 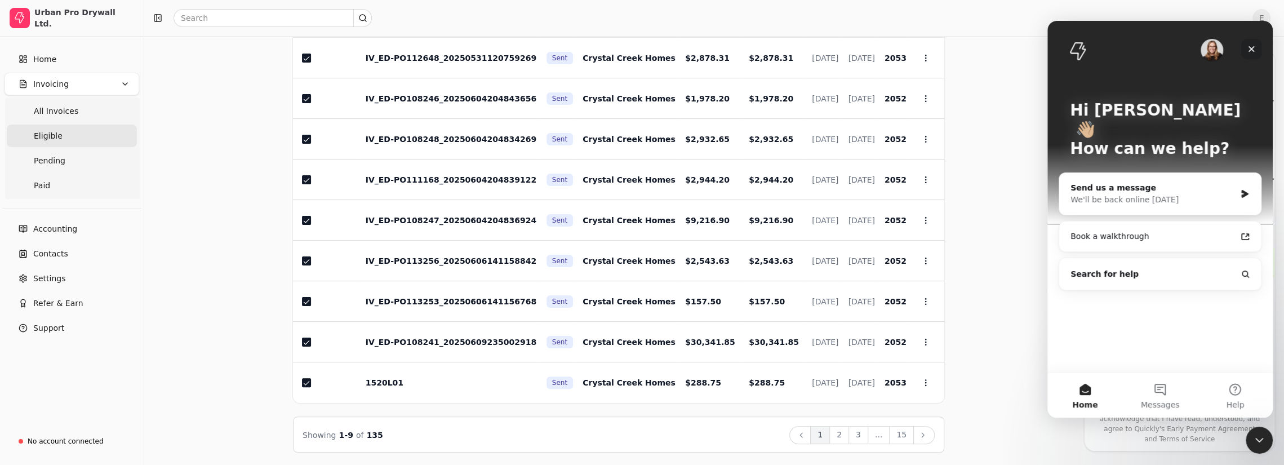 What do you see at coordinates (113, 384) in the screenshot?
I see `span: Messages` at bounding box center [113, 384].